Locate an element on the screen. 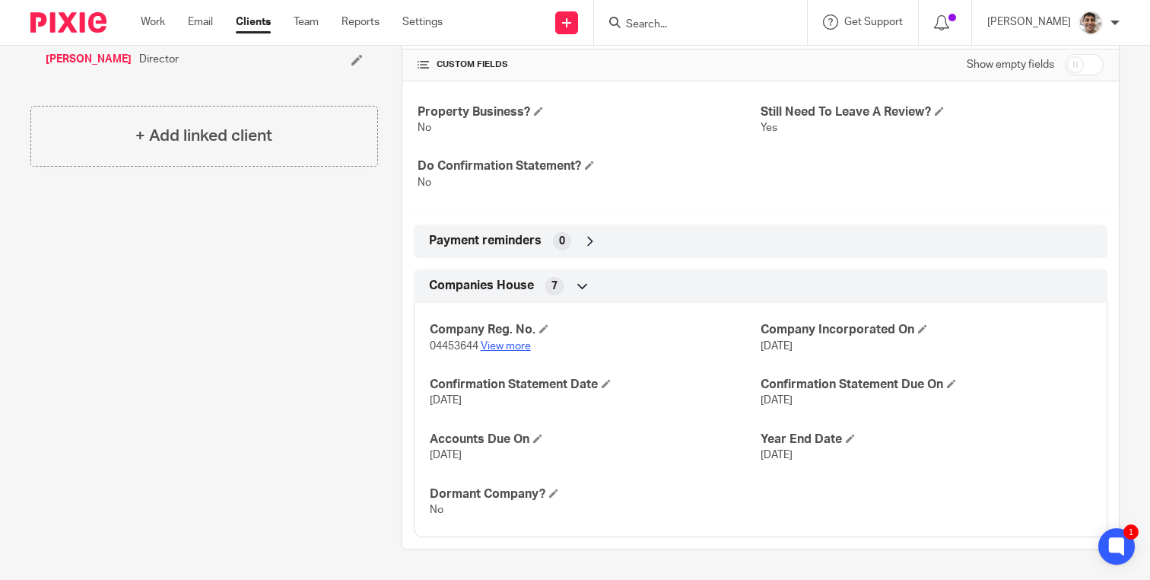  h4: + Add linked client is located at coordinates (204, 135).